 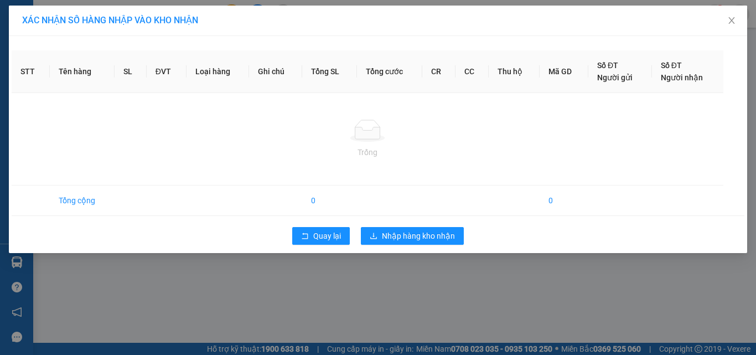 What do you see at coordinates (130, 71) in the screenshot?
I see `th: SL` at bounding box center [130, 71].